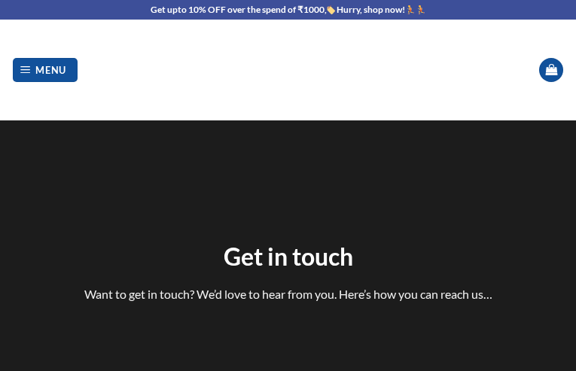  What do you see at coordinates (278, 9) in the screenshot?
I see `b: Get upto 10% OFF over the spend of ₹1000, Hurry, shop now!` at bounding box center [278, 9].